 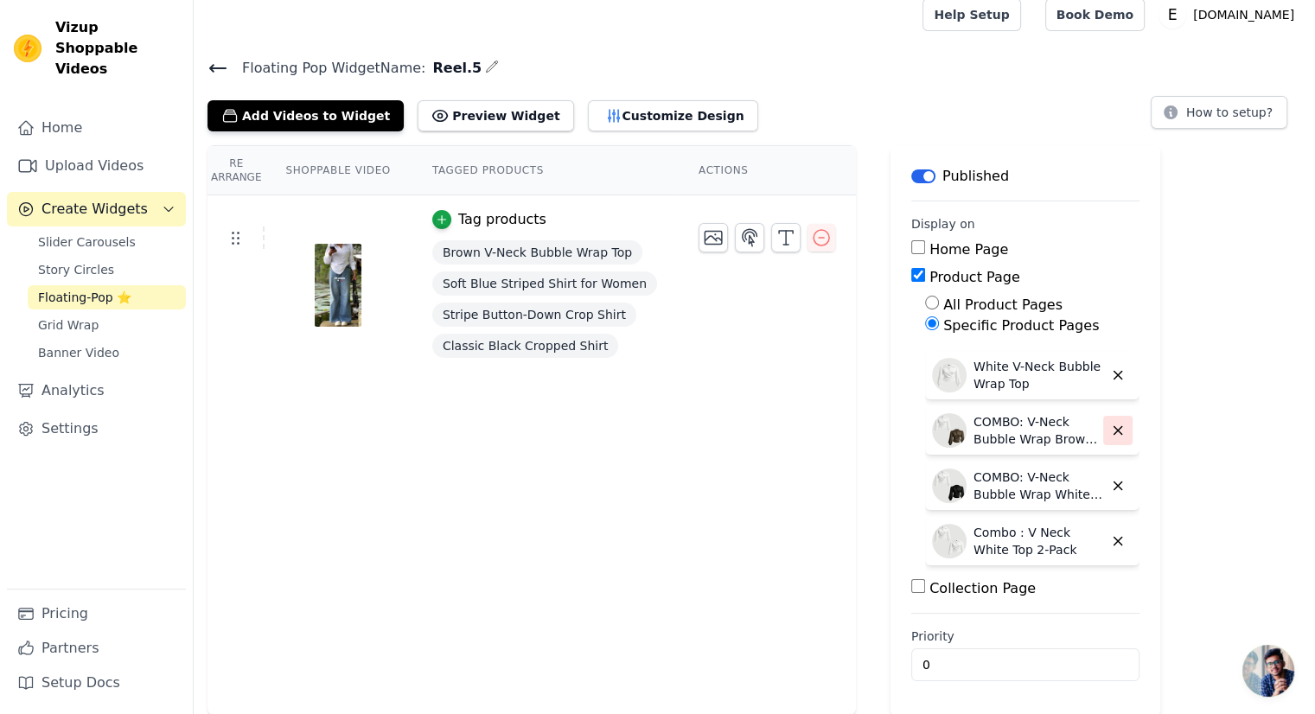 I want to click on p: Combo : V Neck White Top 2-Pack, so click(x=1039, y=541).